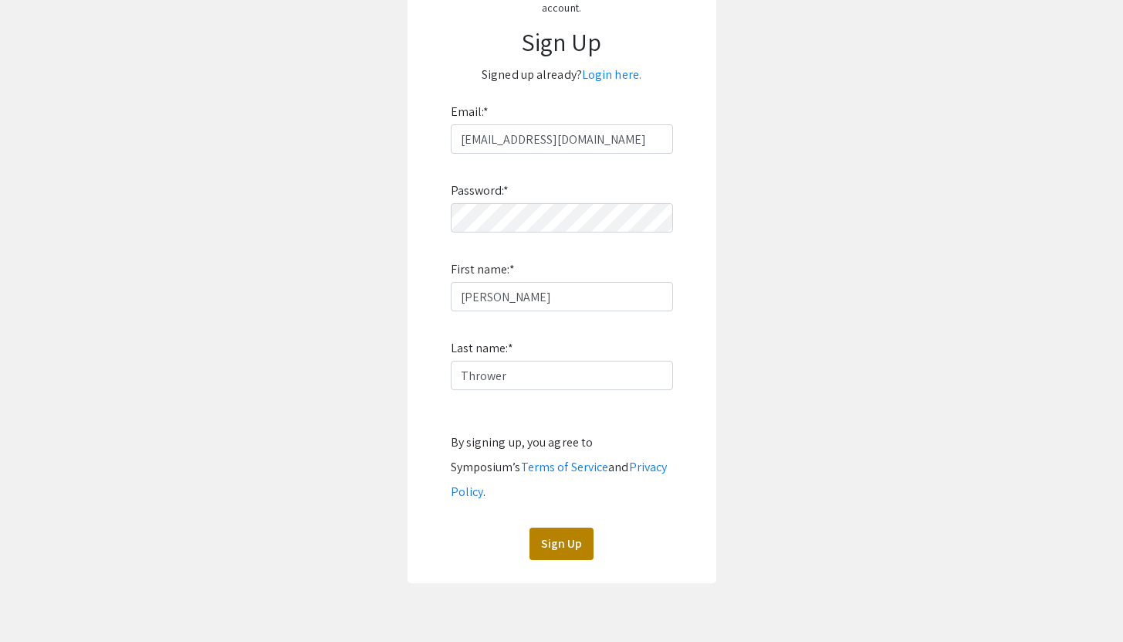  I want to click on label: Last name:, so click(482, 348).